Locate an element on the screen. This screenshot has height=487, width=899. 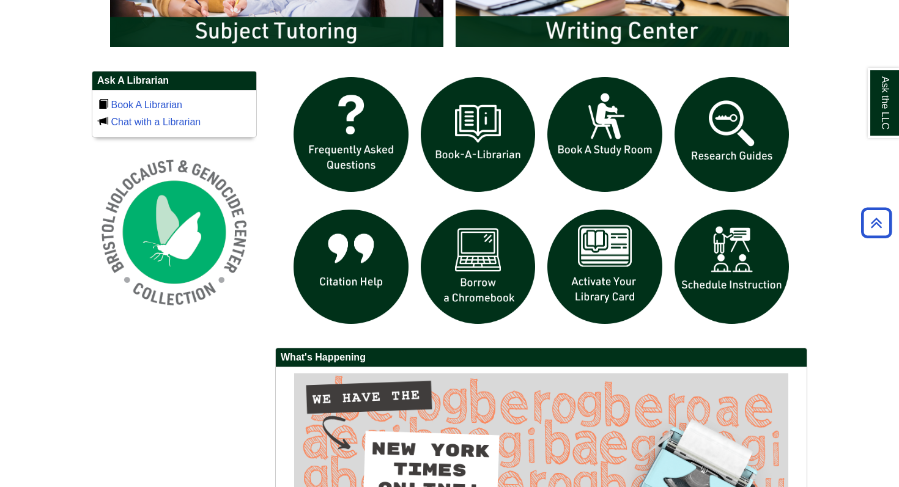
a: Chat with a Librarian is located at coordinates (155, 122).